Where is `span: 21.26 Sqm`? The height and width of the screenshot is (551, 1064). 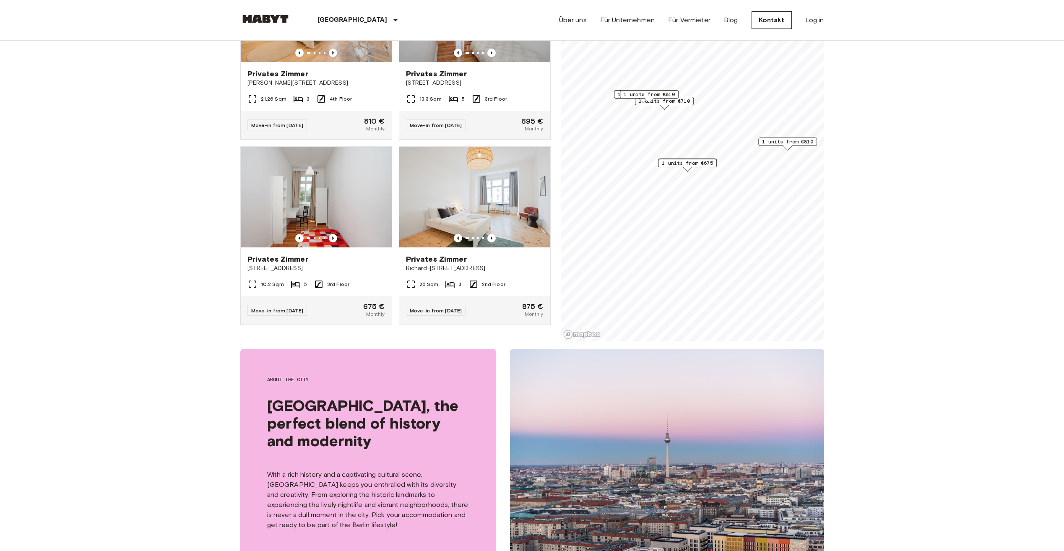
span: 21.26 Sqm is located at coordinates (274, 99).